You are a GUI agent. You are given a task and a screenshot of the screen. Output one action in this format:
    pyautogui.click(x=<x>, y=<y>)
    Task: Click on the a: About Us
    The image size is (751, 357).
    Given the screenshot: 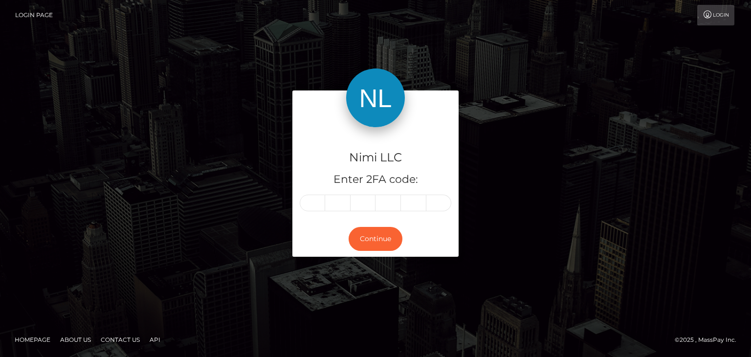 What is the action you would take?
    pyautogui.click(x=75, y=339)
    